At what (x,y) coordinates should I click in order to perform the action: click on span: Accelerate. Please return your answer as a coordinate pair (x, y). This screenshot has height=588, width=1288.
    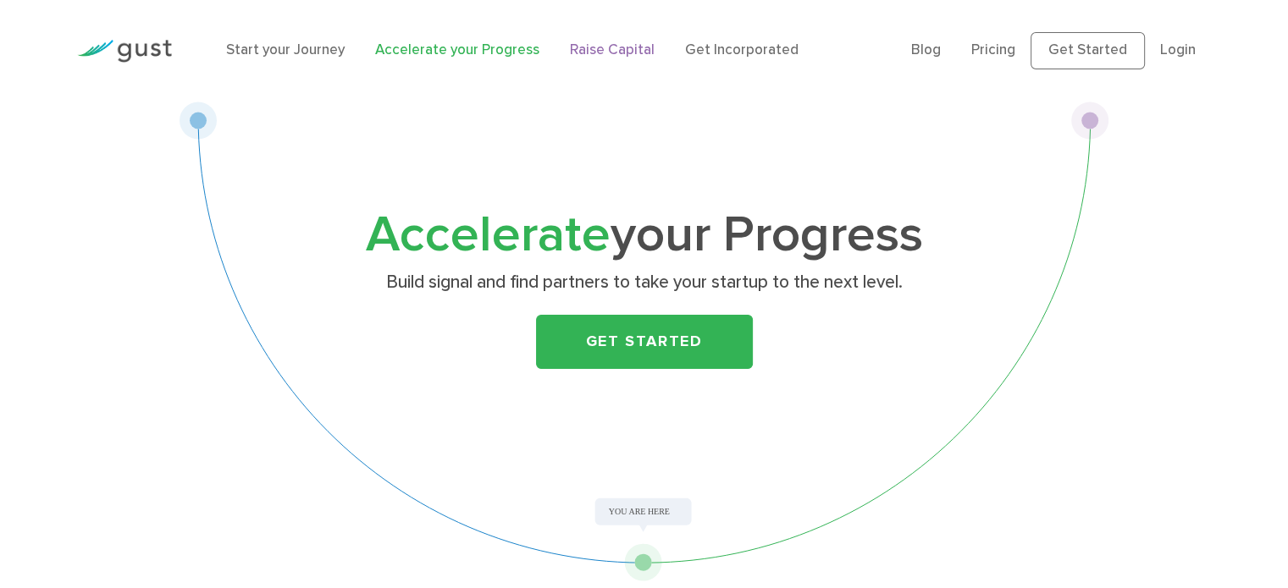
    Looking at the image, I should click on (488, 235).